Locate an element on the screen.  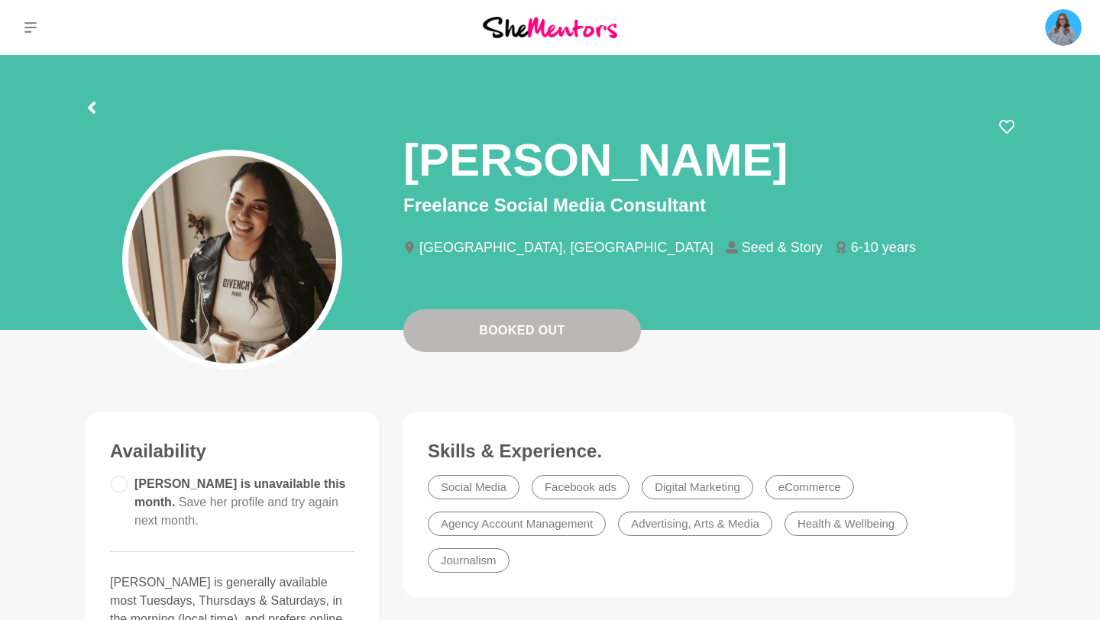
li: 6-10 years is located at coordinates (882, 248).